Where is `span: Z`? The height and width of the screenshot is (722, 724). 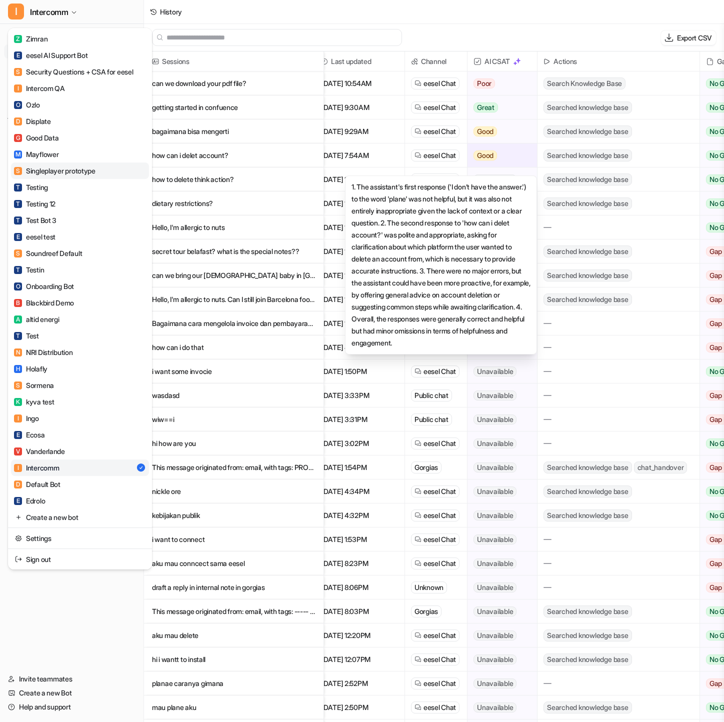 span: Z is located at coordinates (18, 39).